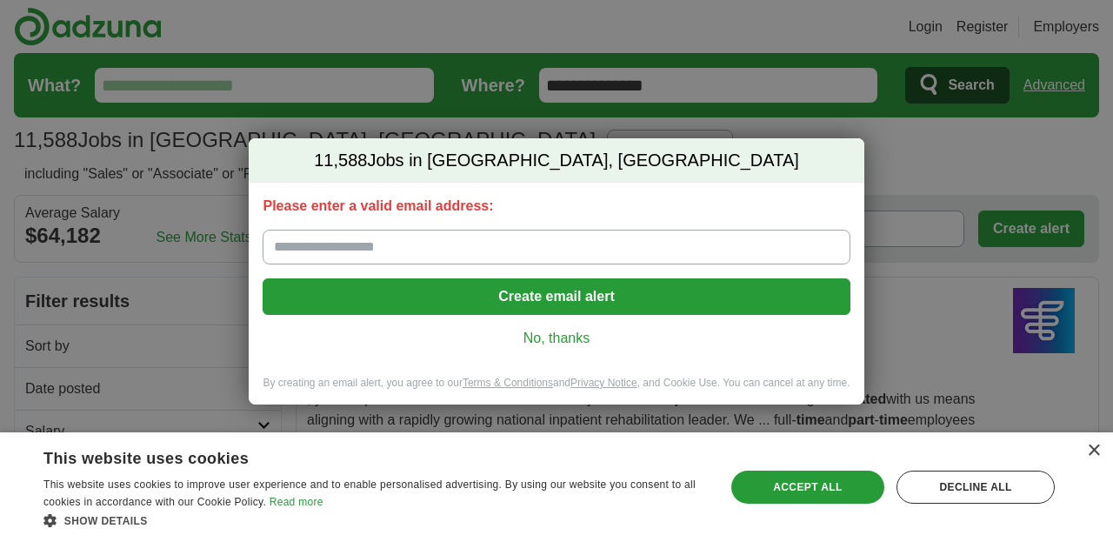  What do you see at coordinates (508, 383) in the screenshot?
I see `a: Terms & Conditions` at bounding box center [508, 383].